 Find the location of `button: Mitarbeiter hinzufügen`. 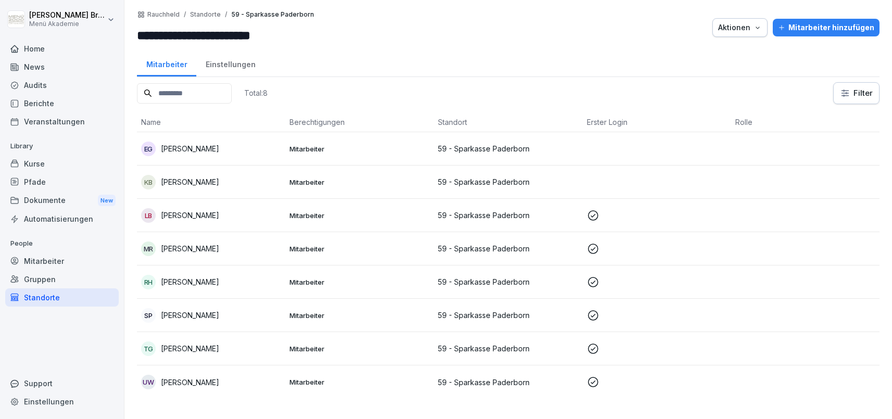

button: Mitarbeiter hinzufügen is located at coordinates (826, 28).